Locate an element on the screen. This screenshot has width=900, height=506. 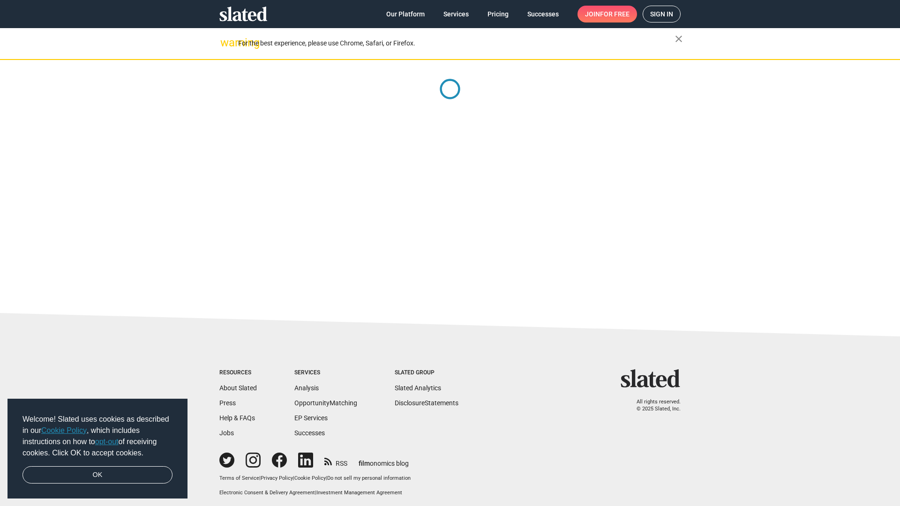
span: Services is located at coordinates (456, 14).